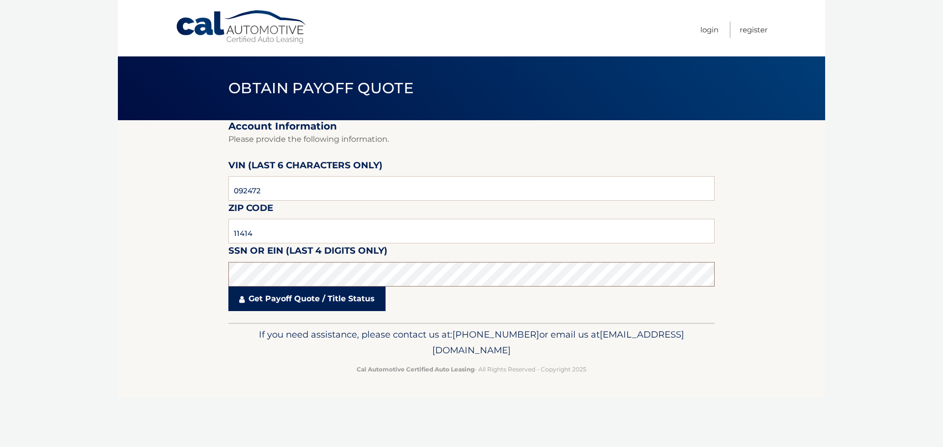  Describe the element at coordinates (307, 299) in the screenshot. I see `a: Get Payoff Quote / Title Status` at that location.